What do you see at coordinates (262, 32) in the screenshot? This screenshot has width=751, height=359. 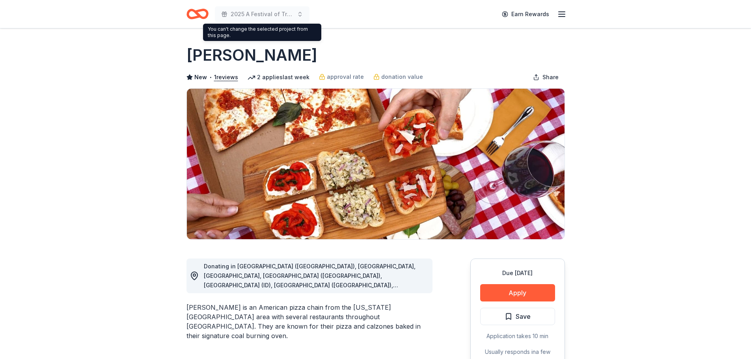 I see `div: You can't change the selected project from this page.` at bounding box center [262, 32].